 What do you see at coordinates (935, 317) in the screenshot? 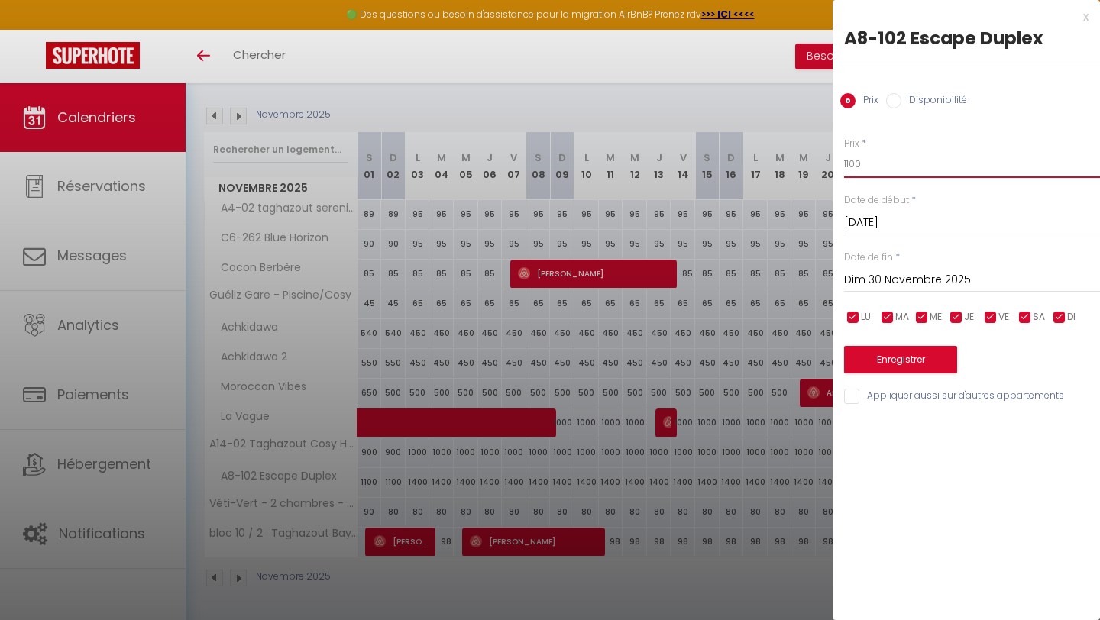
I see `span: ME` at bounding box center [935, 317].